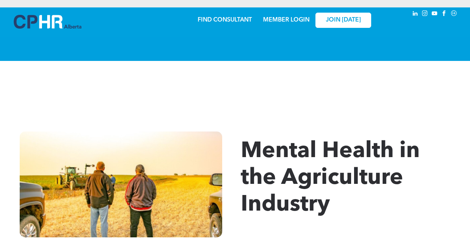 This screenshot has width=470, height=247. Describe the element at coordinates (445, 14) in the screenshot. I see `a: facebook` at that location.